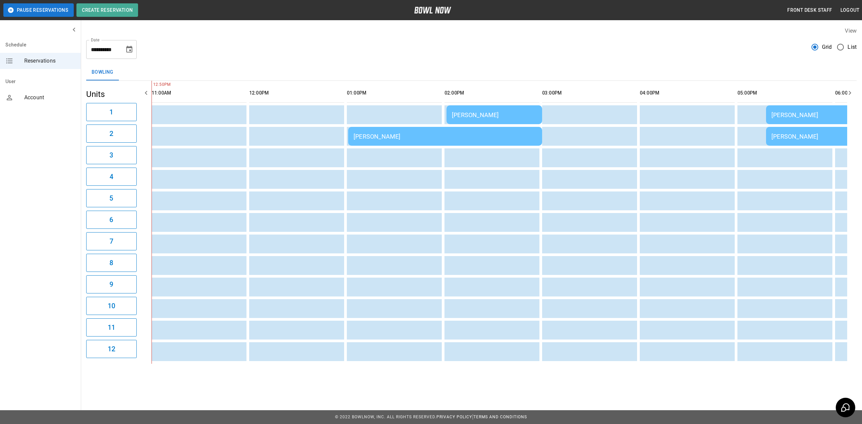 This screenshot has width=862, height=424. Describe the element at coordinates (50, 61) in the screenshot. I see `span: Reservations` at that location.